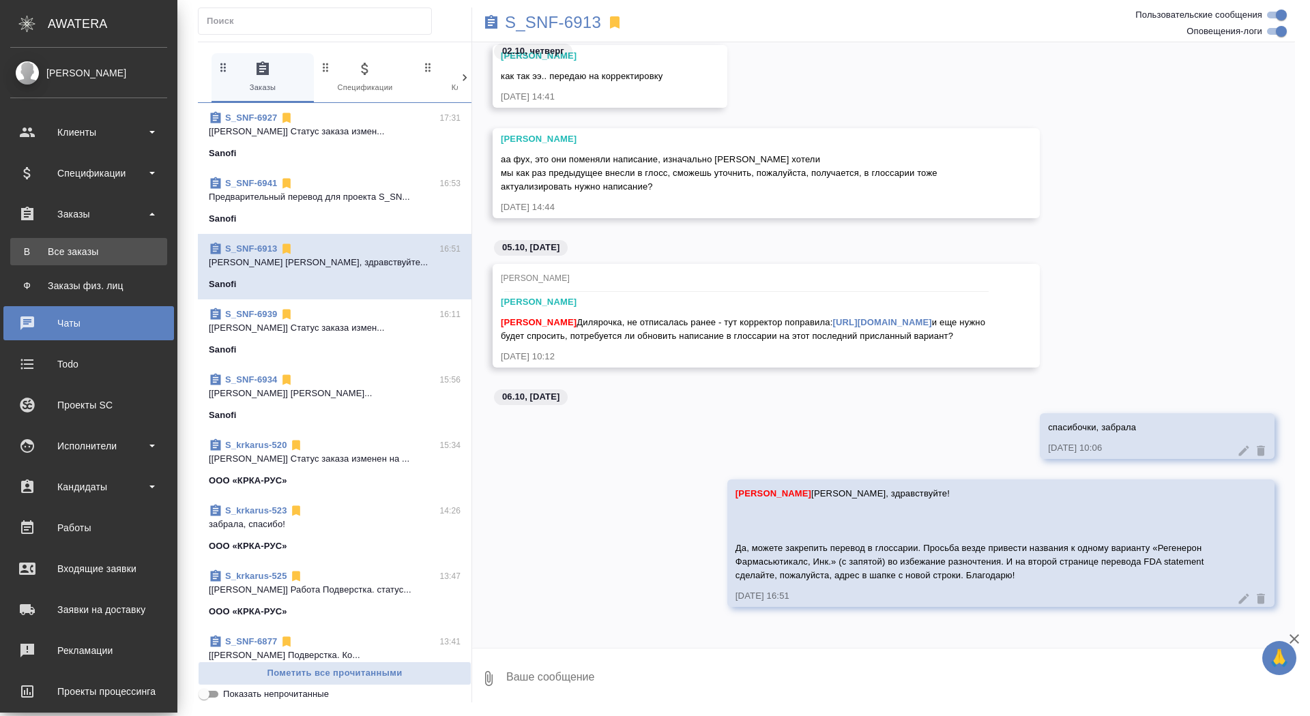 Image resolution: width=1310 pixels, height=716 pixels. Describe the element at coordinates (319, 21) in the screenshot. I see `input: Поиск` at that location.